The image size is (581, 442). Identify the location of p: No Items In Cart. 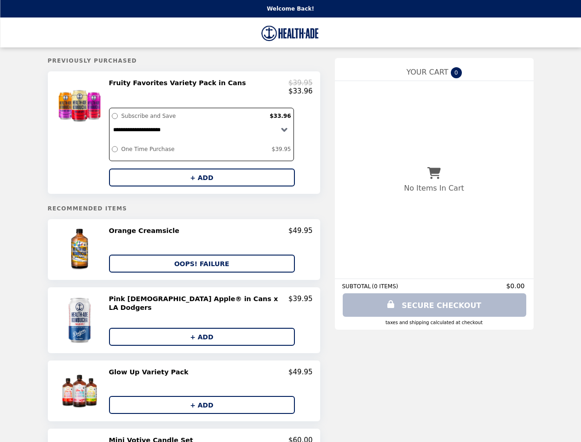
(434, 188).